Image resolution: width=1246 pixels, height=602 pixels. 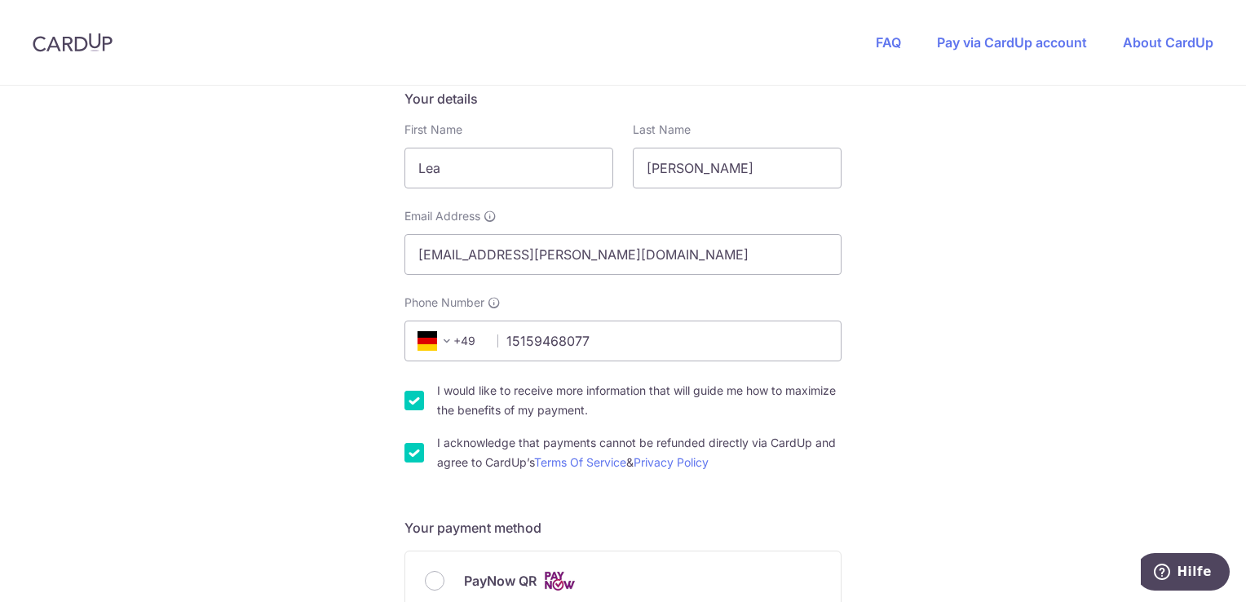 What do you see at coordinates (509, 168) in the screenshot?
I see `input: First name` at bounding box center [509, 168].